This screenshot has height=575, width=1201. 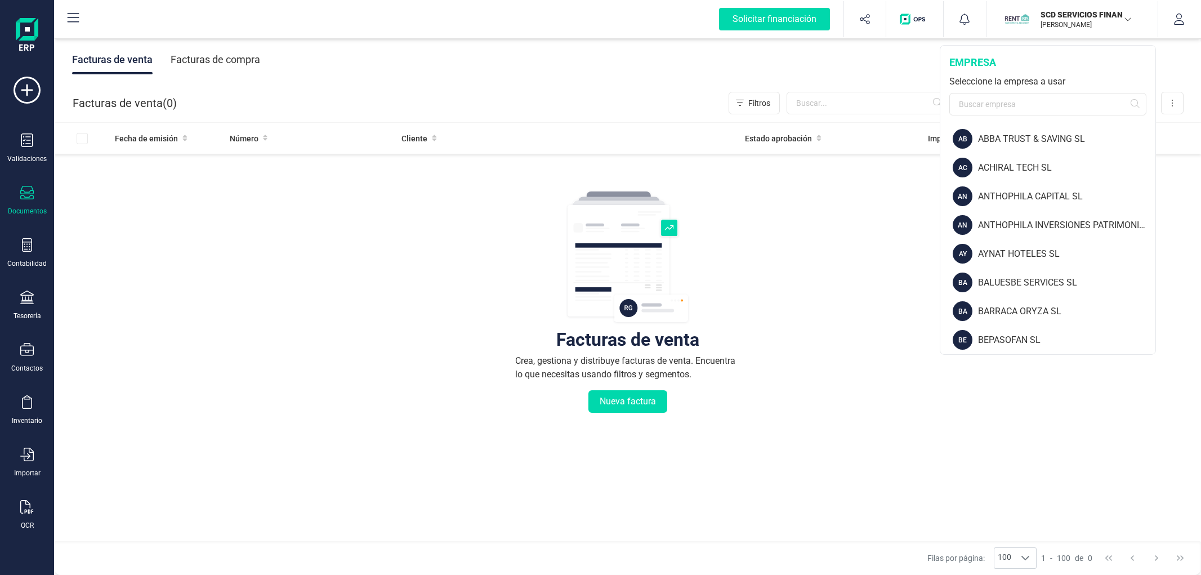 I want to click on p: SCD SERVICIOS FINANCIEROS SL, so click(x=1086, y=15).